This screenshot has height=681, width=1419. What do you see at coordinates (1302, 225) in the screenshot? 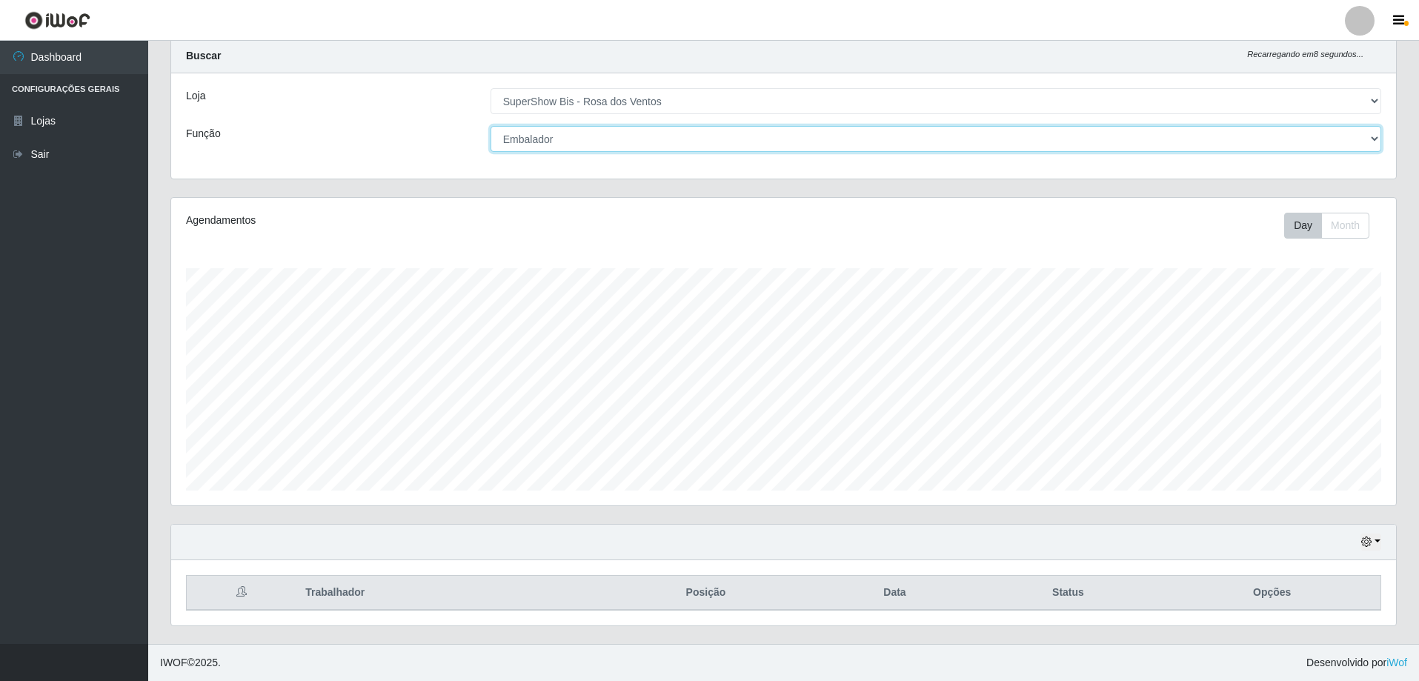
I see `button: Day` at bounding box center [1302, 225].